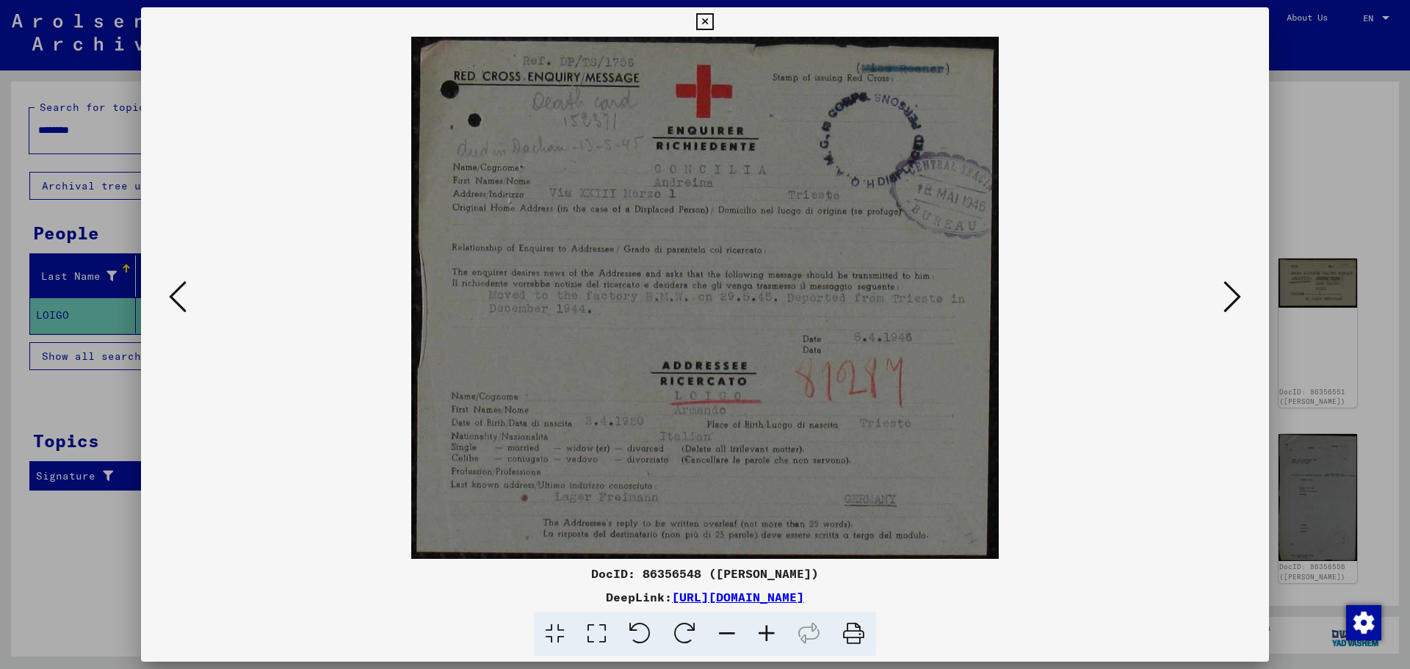  I want to click on div: DeepLink:, so click(705, 597).